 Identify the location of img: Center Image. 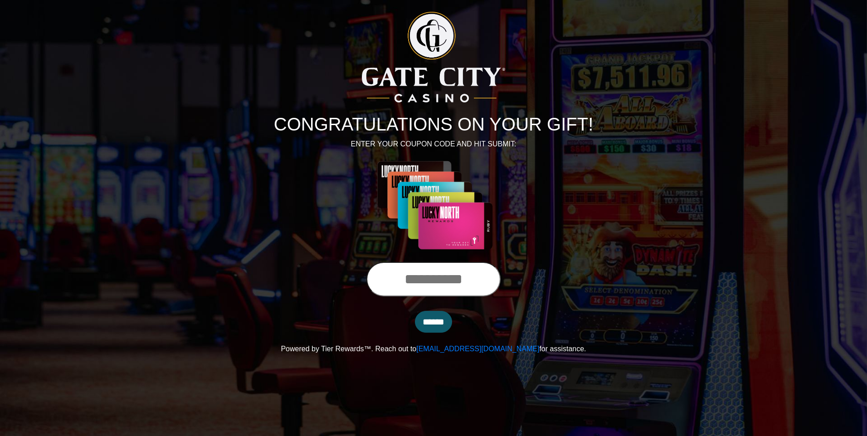
(433, 206).